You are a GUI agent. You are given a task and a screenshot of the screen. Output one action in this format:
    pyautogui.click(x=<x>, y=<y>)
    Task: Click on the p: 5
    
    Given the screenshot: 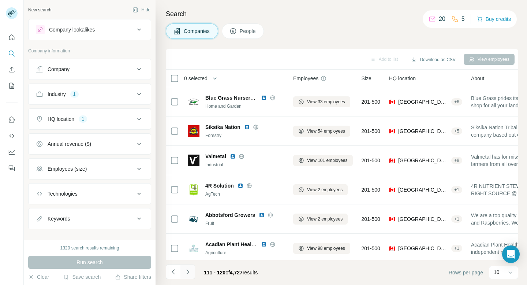 What is the action you would take?
    pyautogui.click(x=463, y=19)
    